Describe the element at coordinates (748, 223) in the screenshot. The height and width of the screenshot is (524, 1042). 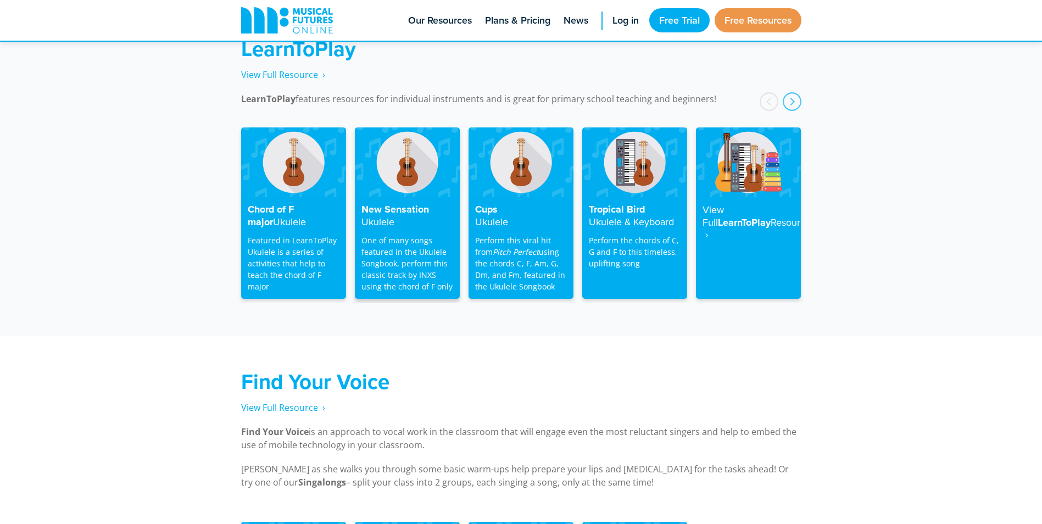
I see `h4: LearnToPlay` at that location.